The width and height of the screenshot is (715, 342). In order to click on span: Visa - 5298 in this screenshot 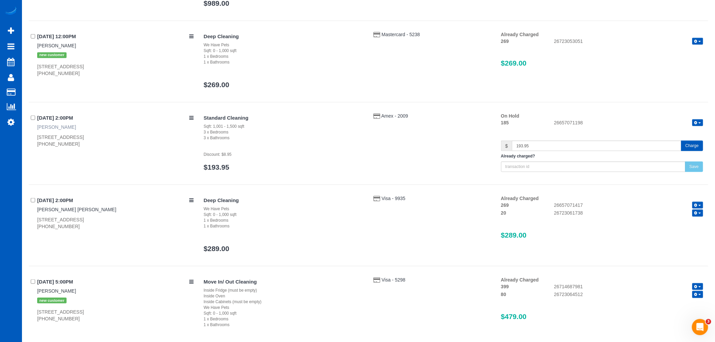, I will do `click(394, 280)`.